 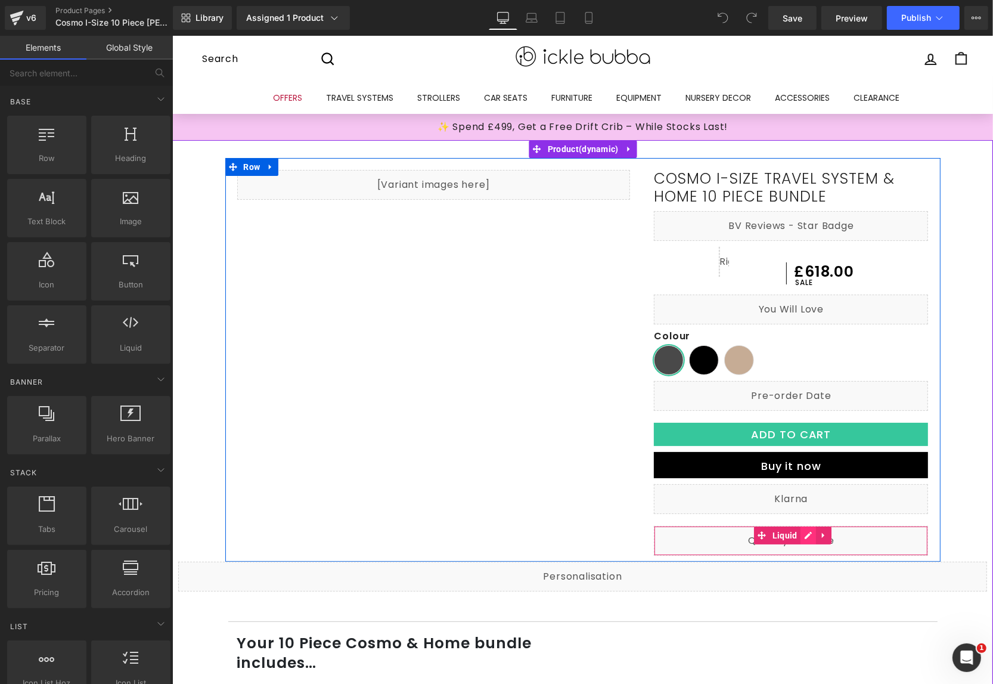 I want to click on a: Global Style, so click(x=129, y=48).